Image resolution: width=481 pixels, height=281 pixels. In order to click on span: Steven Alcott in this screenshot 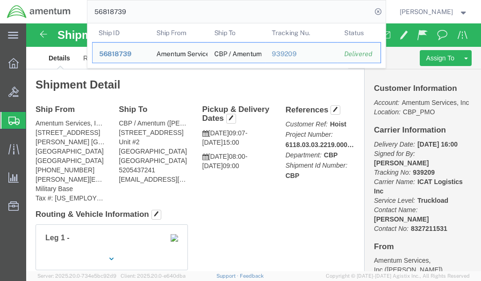, I will do `click(427, 12)`.